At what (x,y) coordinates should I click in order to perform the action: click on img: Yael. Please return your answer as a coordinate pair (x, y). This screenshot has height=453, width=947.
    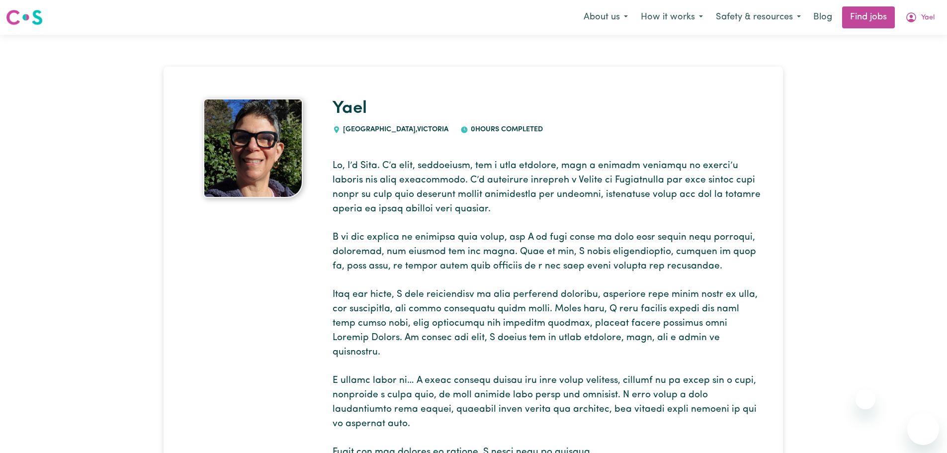
    Looking at the image, I should click on (253, 148).